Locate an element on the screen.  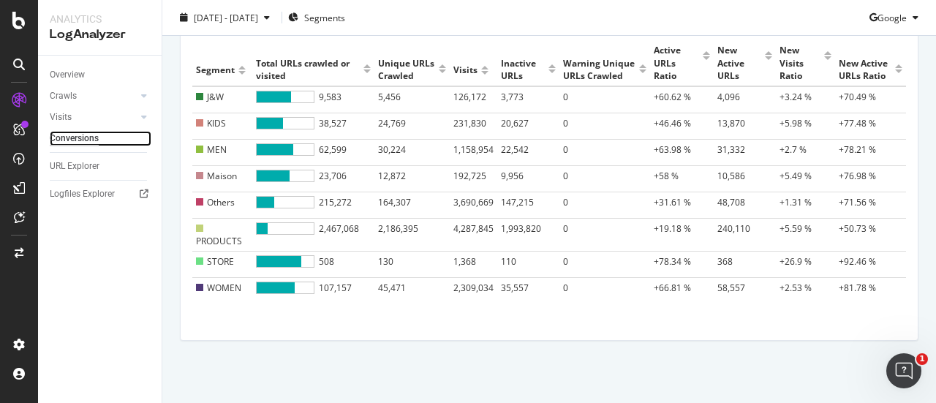
div: New Visits Ratio is located at coordinates (800, 62).